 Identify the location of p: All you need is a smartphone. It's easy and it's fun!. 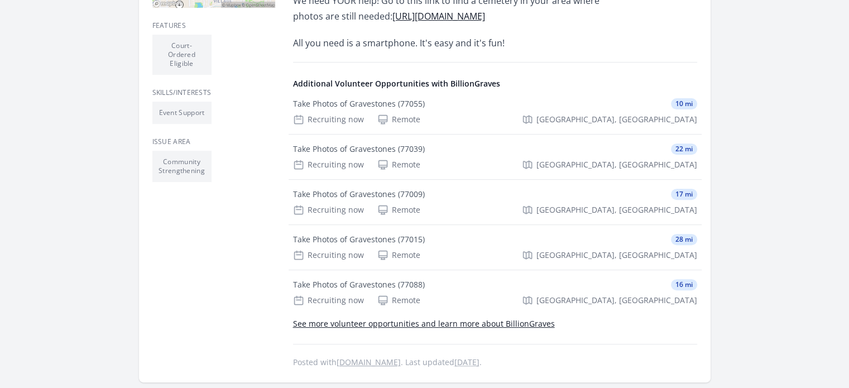
(456, 43).